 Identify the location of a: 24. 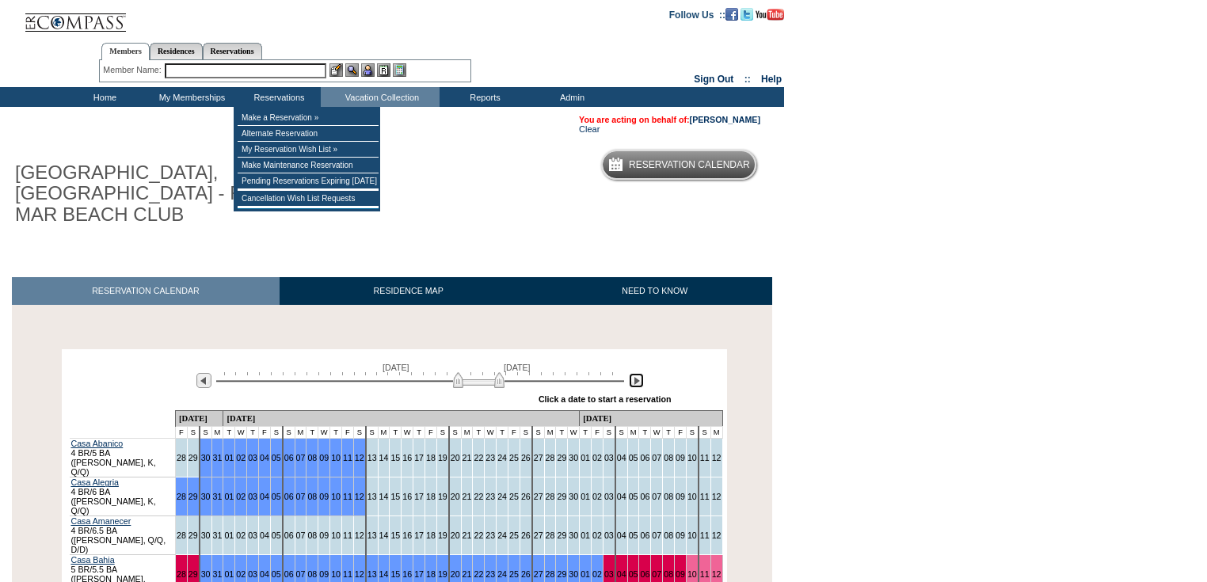
(502, 574).